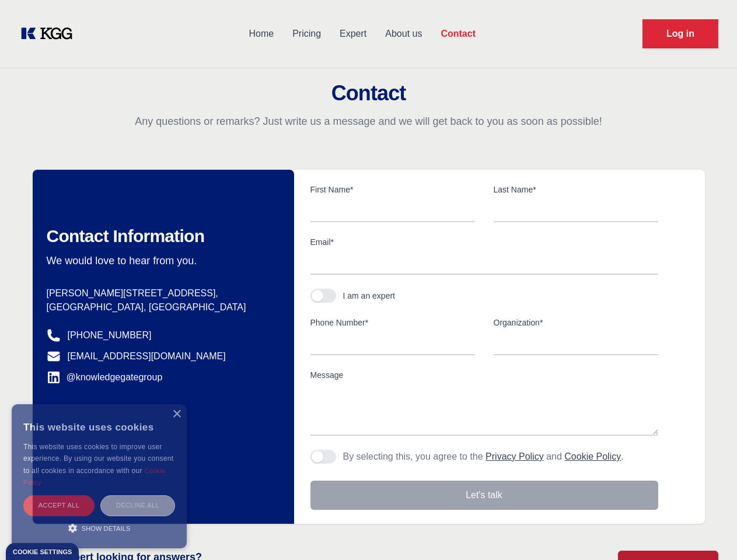  I want to click on div: Accept all, so click(59, 506).